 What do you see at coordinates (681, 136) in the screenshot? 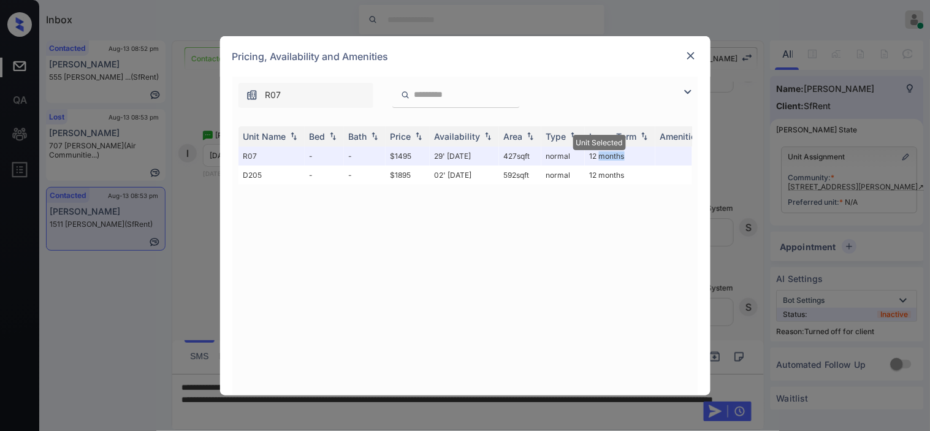
I see `div: Amenities` at bounding box center [681, 136].